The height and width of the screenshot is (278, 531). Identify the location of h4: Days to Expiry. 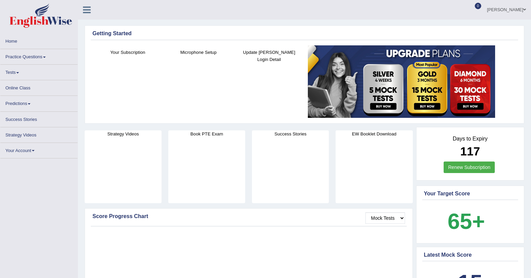
(470, 139).